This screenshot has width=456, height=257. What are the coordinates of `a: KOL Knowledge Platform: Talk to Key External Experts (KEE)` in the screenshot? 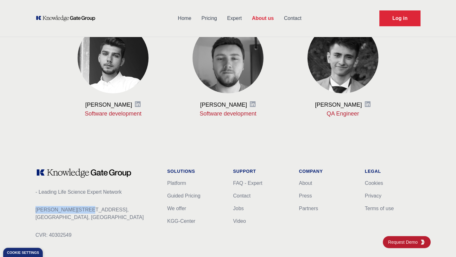 It's located at (67, 18).